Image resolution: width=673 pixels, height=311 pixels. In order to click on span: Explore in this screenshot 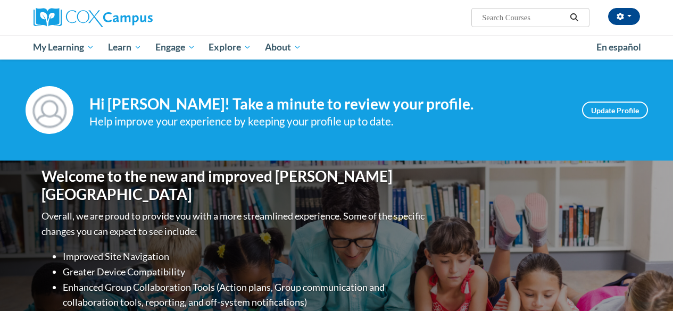, I will do `click(230, 47)`.